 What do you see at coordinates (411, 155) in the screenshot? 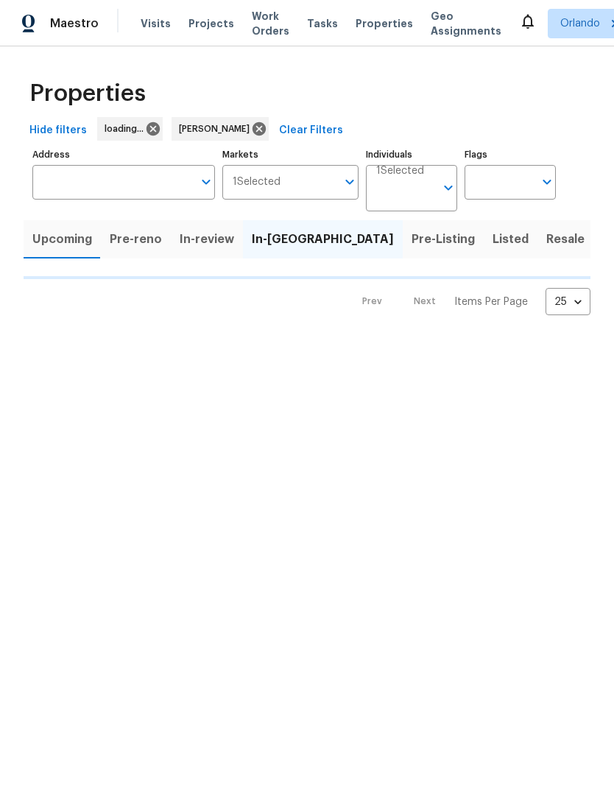
I see `label: Individuals` at bounding box center [411, 155].